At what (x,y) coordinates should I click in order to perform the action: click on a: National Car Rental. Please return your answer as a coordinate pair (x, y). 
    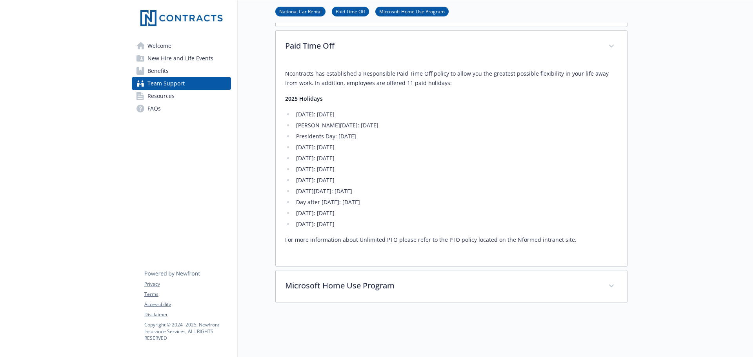
    Looking at the image, I should click on (301, 11).